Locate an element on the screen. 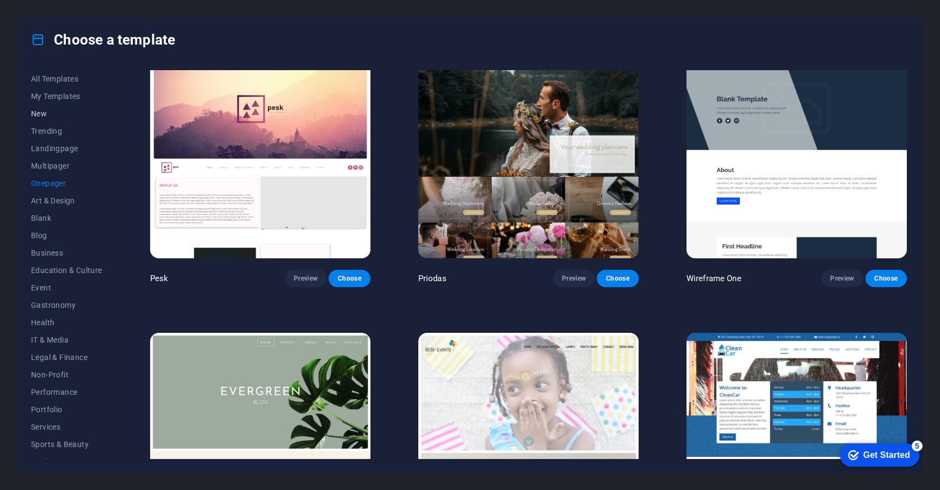 Image resolution: width=940 pixels, height=490 pixels. div: Get Started is located at coordinates (55, 17).